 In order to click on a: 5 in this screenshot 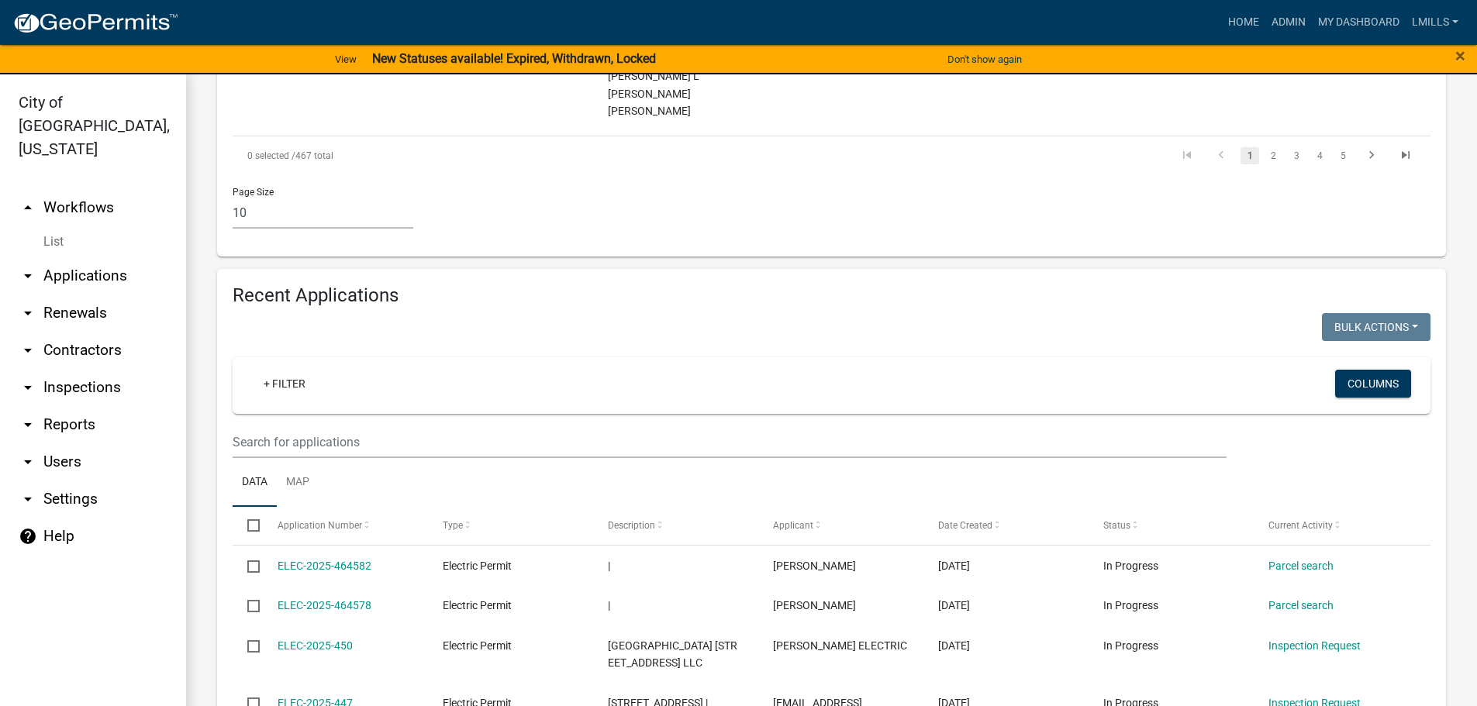, I will do `click(1342, 156)`.